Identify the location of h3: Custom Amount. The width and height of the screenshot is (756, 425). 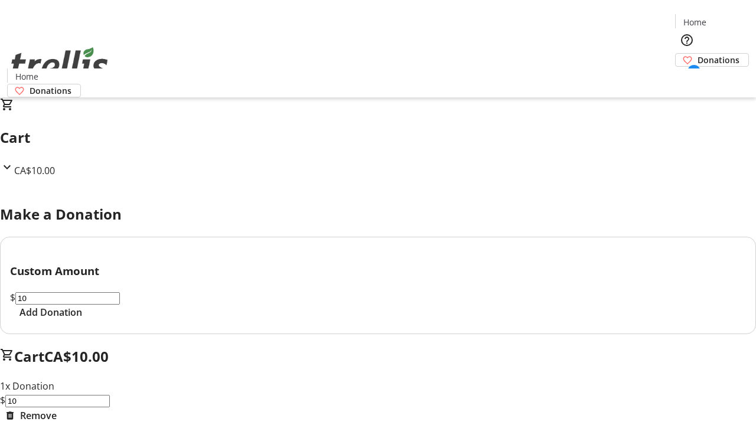
(378, 271).